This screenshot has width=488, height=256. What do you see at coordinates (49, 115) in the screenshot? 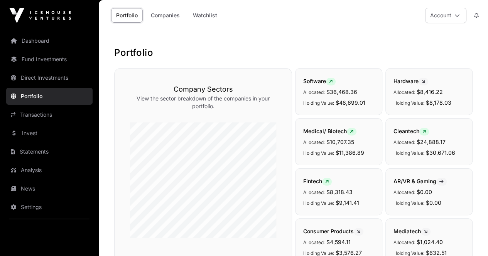
I see `a: Transactions` at bounding box center [49, 115].